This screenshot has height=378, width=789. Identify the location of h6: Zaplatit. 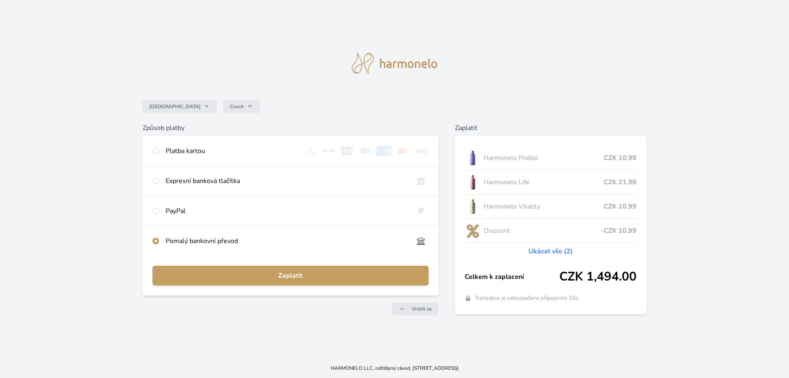
(551, 128).